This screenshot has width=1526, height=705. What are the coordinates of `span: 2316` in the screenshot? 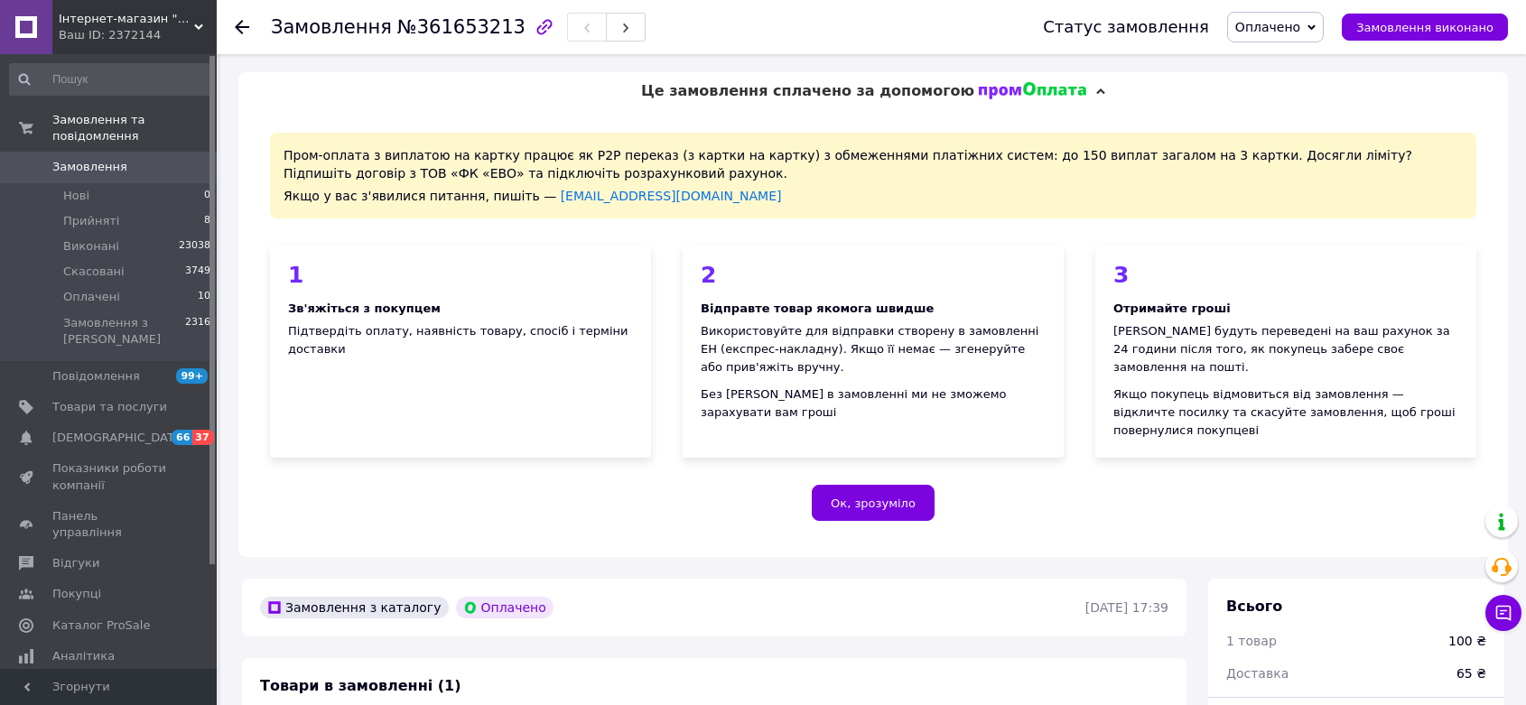 It's located at (198, 331).